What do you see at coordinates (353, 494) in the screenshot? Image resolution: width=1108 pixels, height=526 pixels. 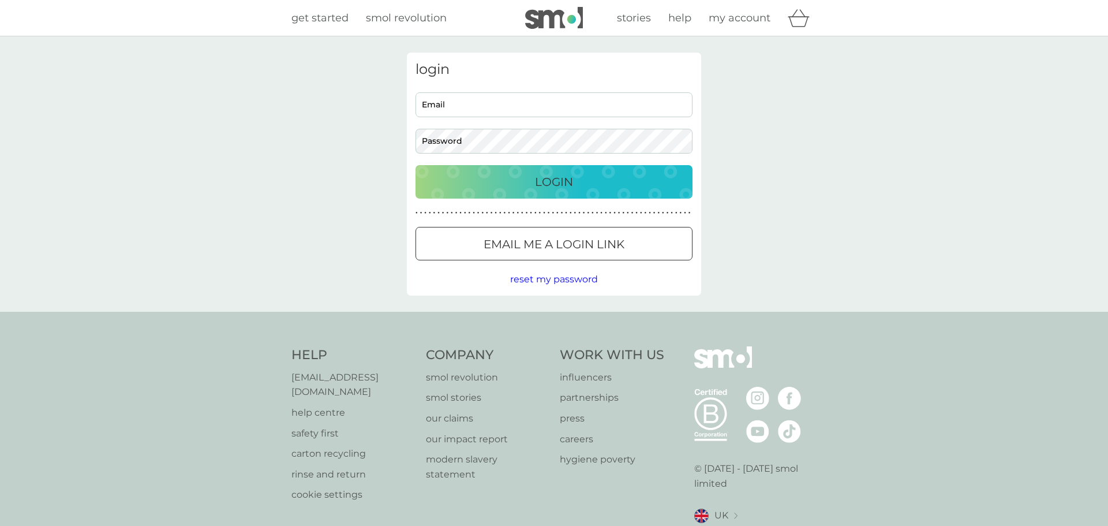 I see `p: cookie settings` at bounding box center [353, 494].